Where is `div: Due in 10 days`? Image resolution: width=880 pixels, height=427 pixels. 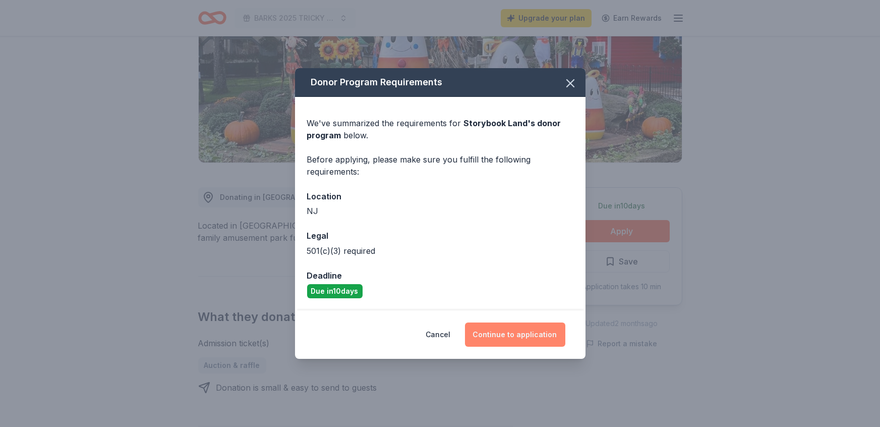 div: Due in 10 days is located at coordinates (335, 291).